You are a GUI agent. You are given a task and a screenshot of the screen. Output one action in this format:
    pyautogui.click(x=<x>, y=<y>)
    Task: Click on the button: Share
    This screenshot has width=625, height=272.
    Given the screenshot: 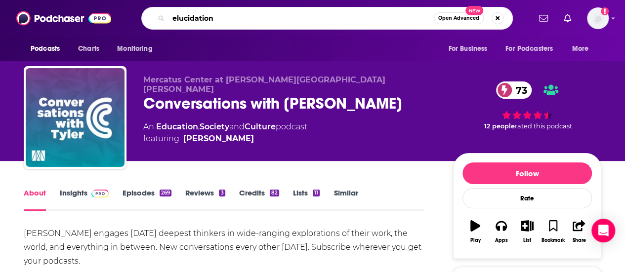 What is the action you would take?
    pyautogui.click(x=579, y=232)
    